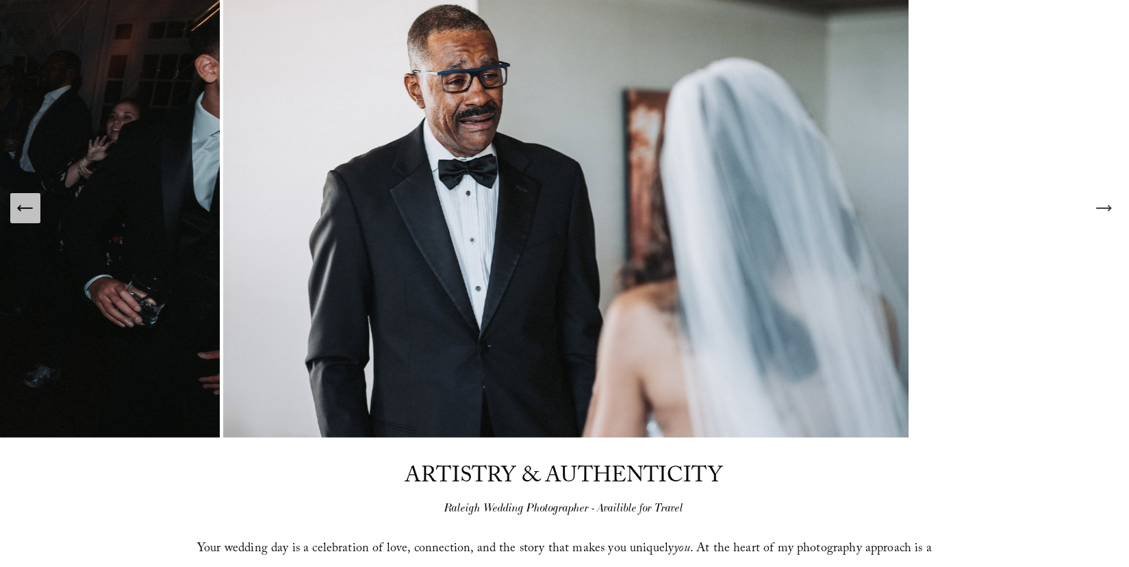  I want to click on button: Previous Slide, so click(25, 208).